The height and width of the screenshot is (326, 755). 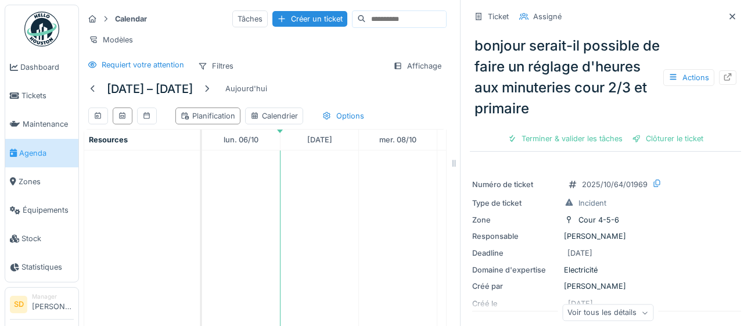 I want to click on div: Tâches, so click(x=250, y=19).